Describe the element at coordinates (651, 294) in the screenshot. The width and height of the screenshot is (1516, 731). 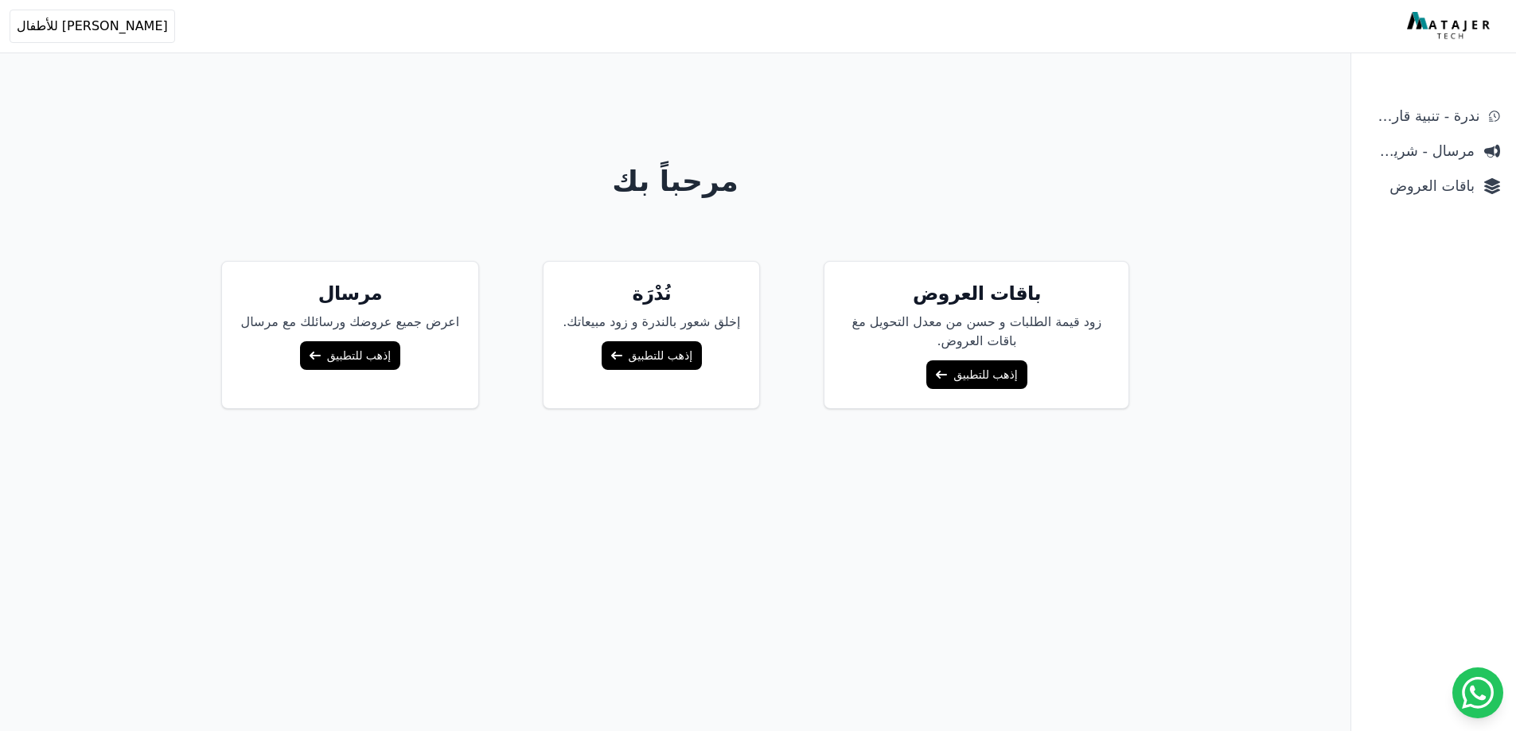
I see `h5: نُدْرَة` at that location.